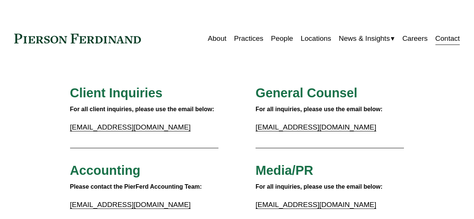 The height and width of the screenshot is (219, 474). What do you see at coordinates (116, 93) in the screenshot?
I see `span: Client Inquiries` at bounding box center [116, 93].